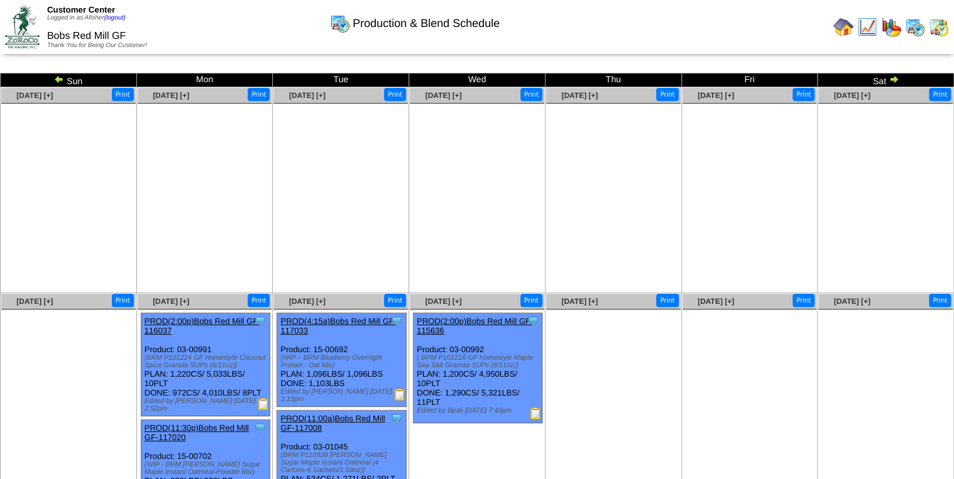  Describe the element at coordinates (205, 365) in the screenshot. I see `div: Product: 03-00991 PLAN: 1,220CS / 5,033LBS / 10PLT DONE: 972CS / 4,010LBS / 8PLT` at that location.